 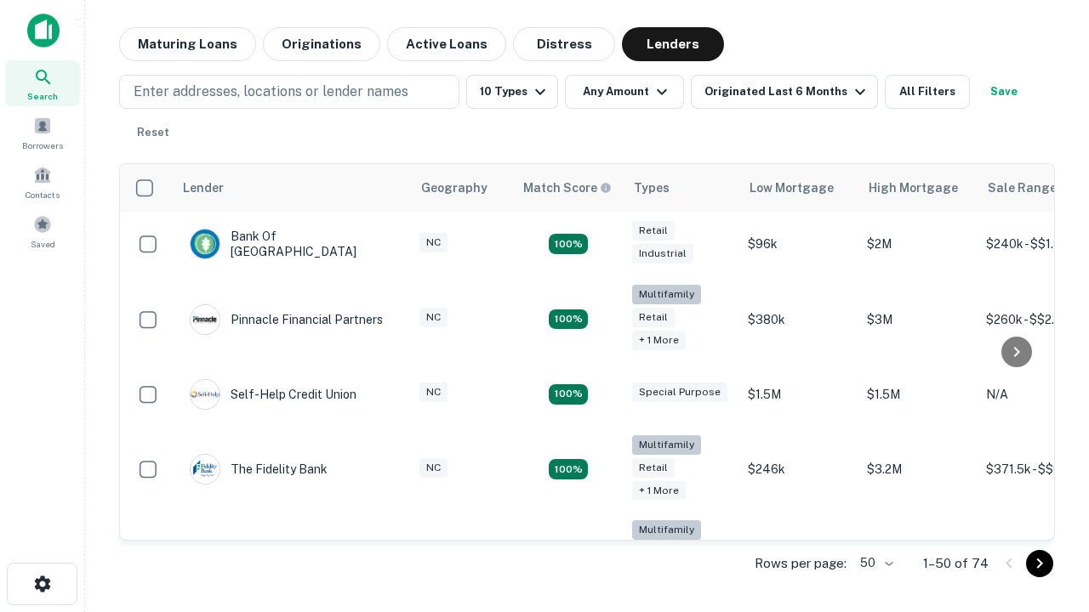 I want to click on td: $246.5k, so click(x=799, y=555).